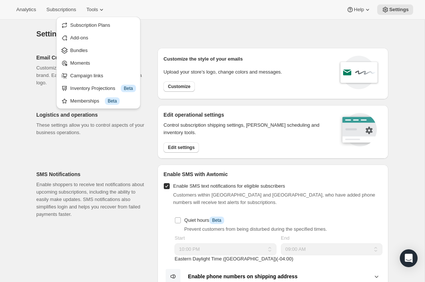 The height and width of the screenshot is (282, 425). I want to click on span: Prevent customers from being disturbed during the specified times., so click(256, 229).